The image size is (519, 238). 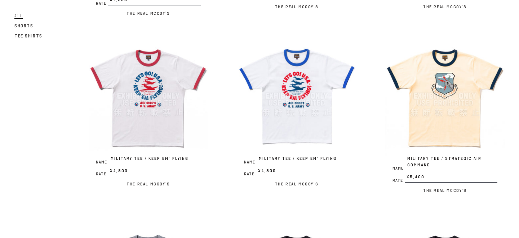 What do you see at coordinates (18, 16) in the screenshot?
I see `a: All` at bounding box center [18, 16].